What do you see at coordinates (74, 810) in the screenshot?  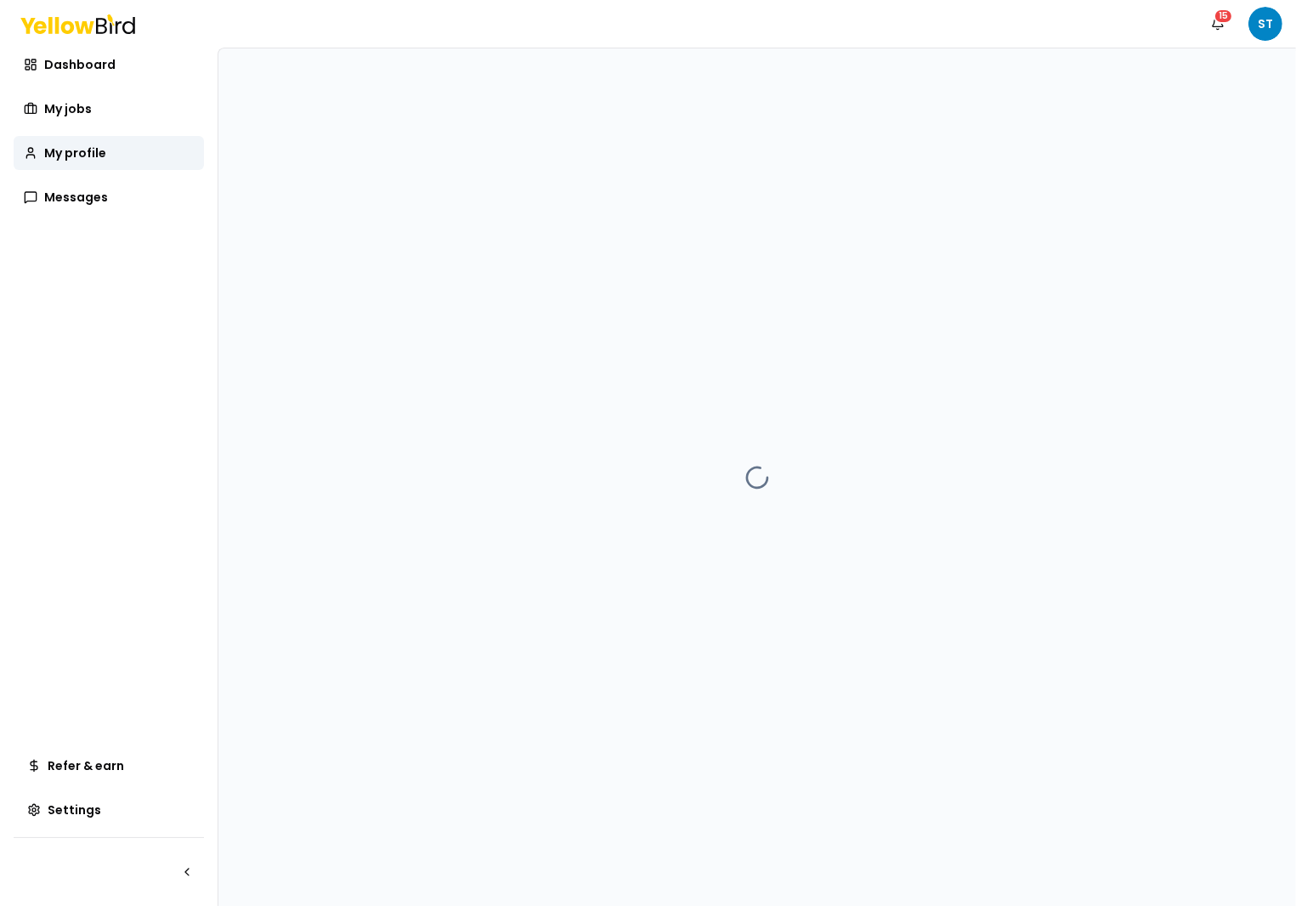 I see `span: Settings` at bounding box center [74, 810].